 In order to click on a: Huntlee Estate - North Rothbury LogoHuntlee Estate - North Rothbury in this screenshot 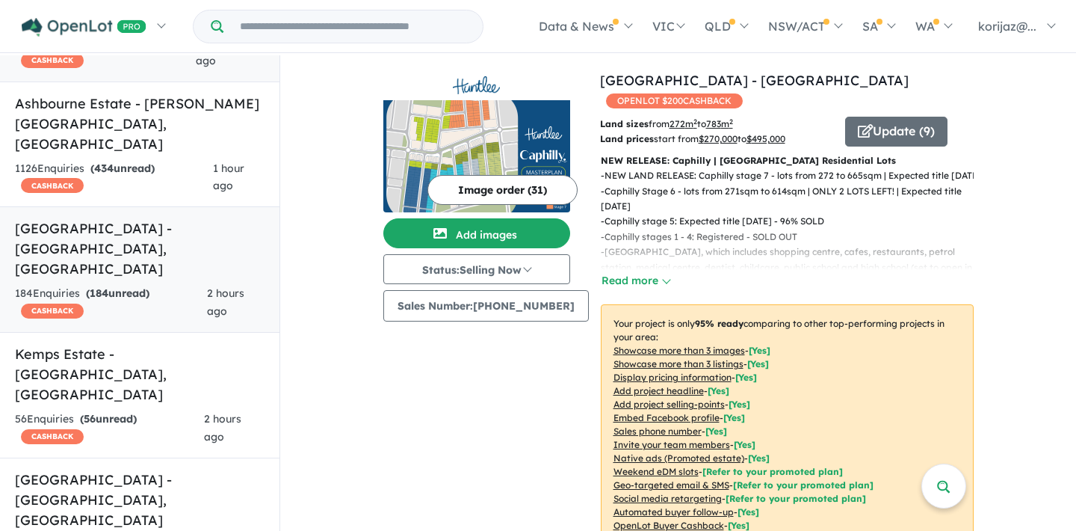, I will do `click(477, 141)`.